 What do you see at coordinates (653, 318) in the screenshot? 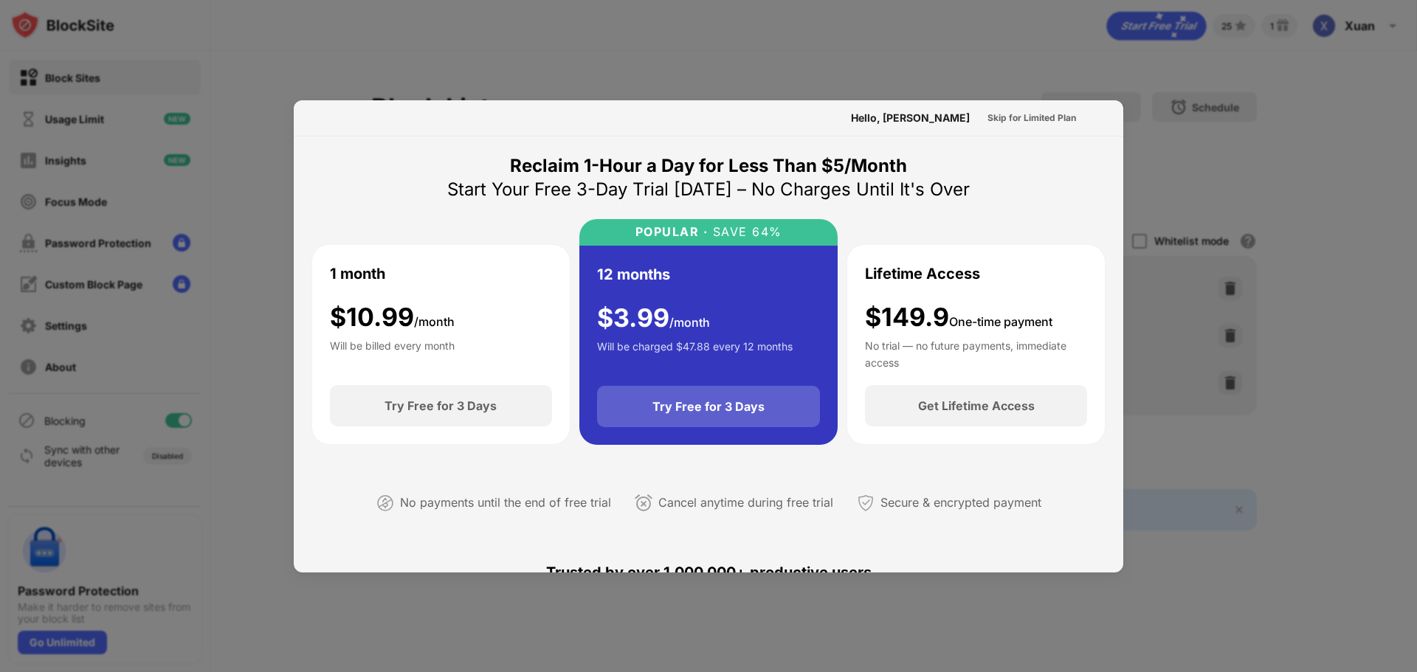
I see `div: $ 3.99` at bounding box center [653, 318].